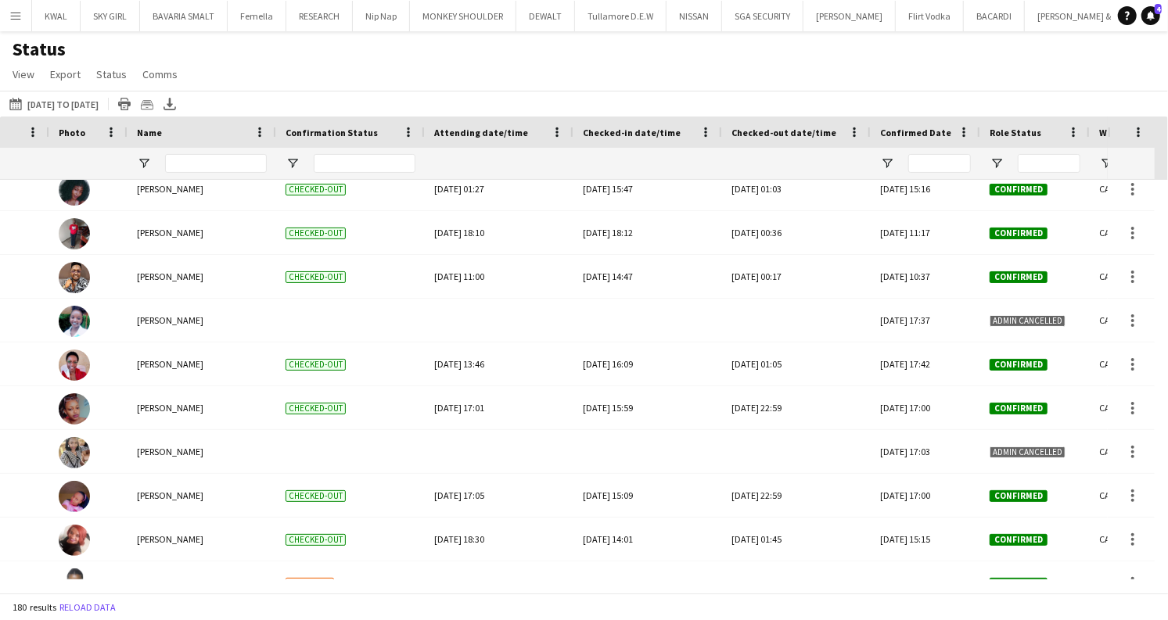  What do you see at coordinates (74, 409) in the screenshot?
I see `img: Rachael Murugi` at bounding box center [74, 409].